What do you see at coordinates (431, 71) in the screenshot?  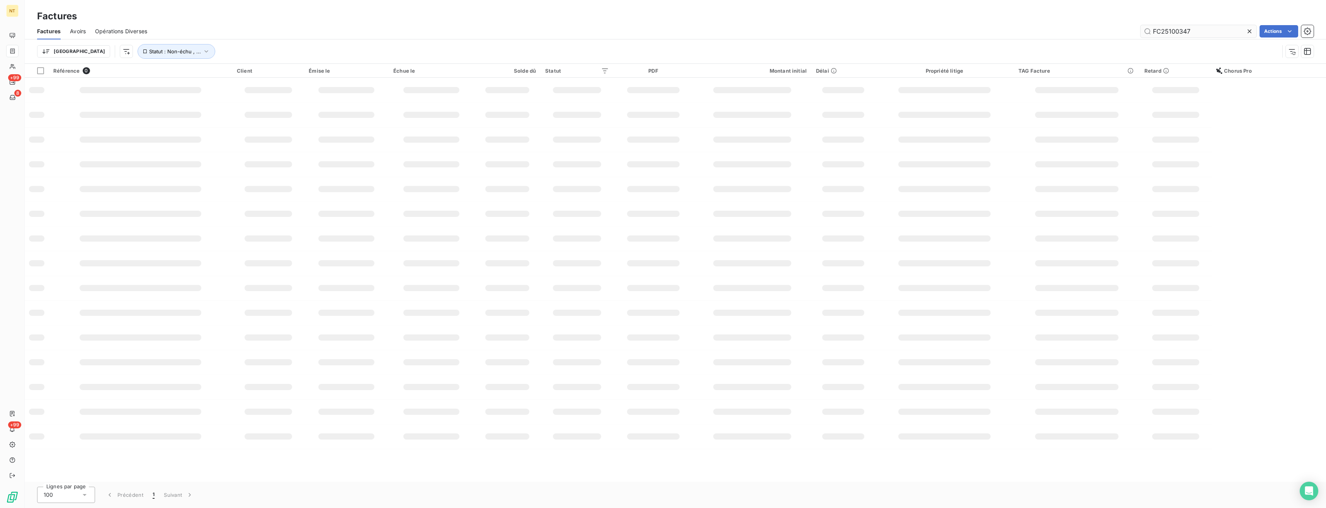 I see `div: Échue le` at bounding box center [431, 71].